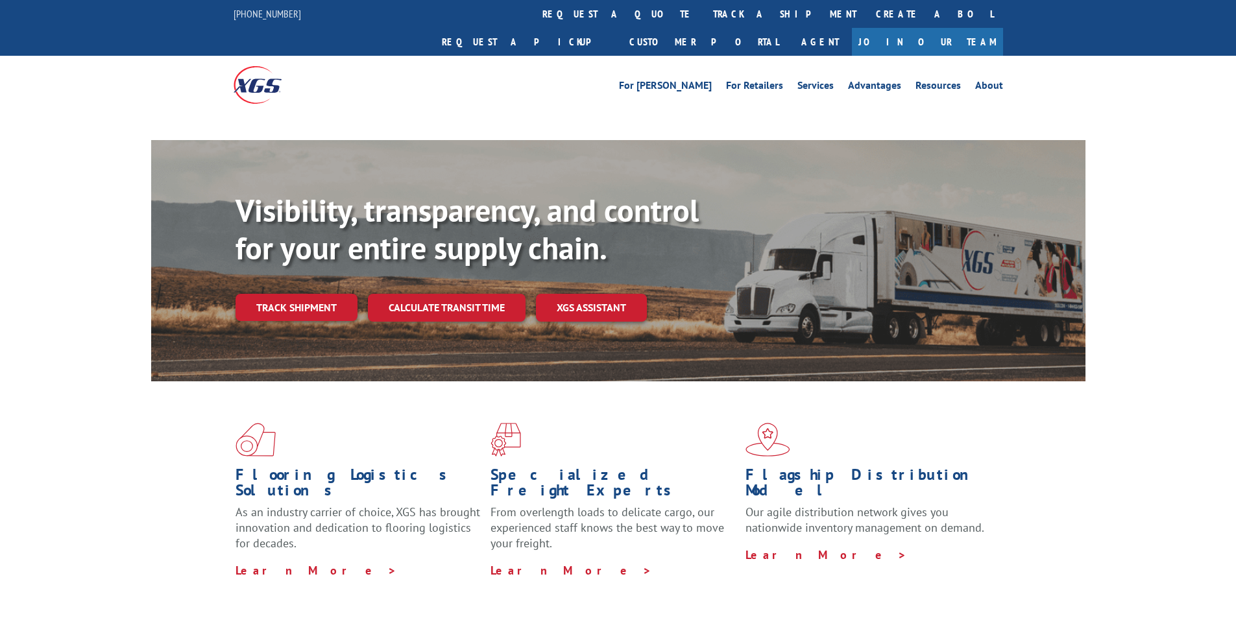 Image resolution: width=1236 pixels, height=618 pixels. Describe the element at coordinates (591, 308) in the screenshot. I see `a: XGS ASSISTANT` at that location.